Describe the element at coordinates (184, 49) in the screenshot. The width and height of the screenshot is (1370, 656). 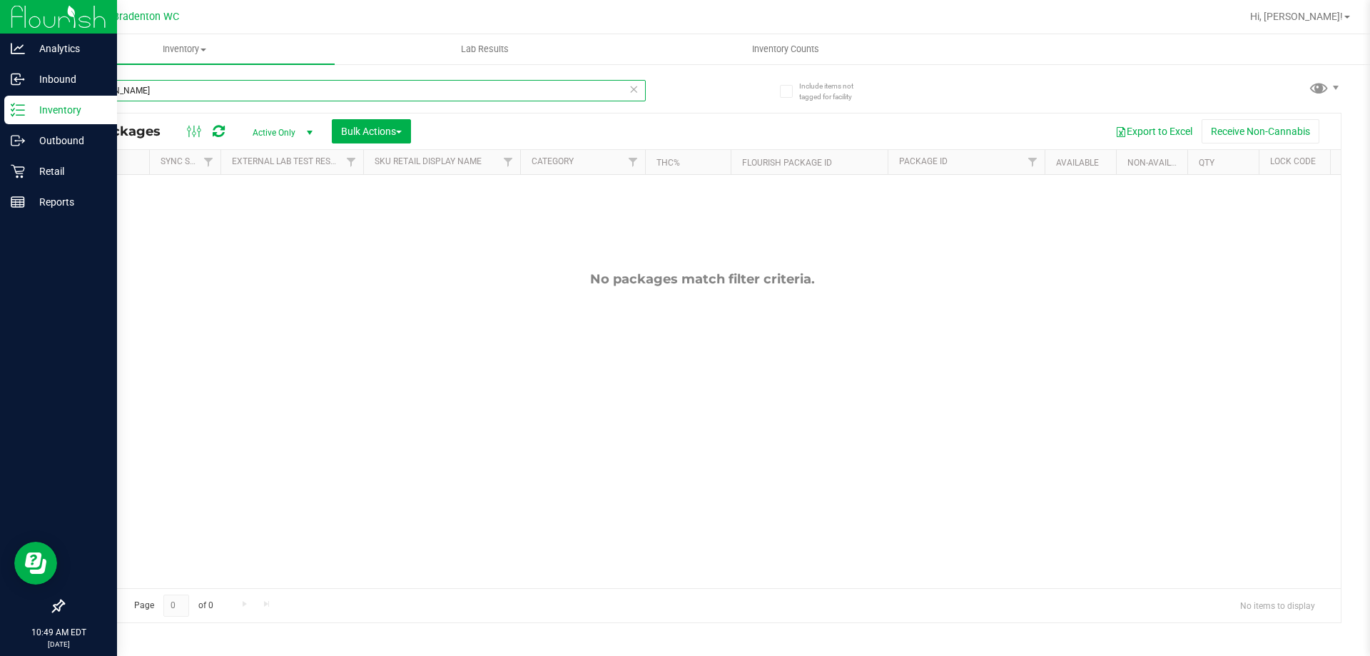
I see `span: Inventory` at that location.